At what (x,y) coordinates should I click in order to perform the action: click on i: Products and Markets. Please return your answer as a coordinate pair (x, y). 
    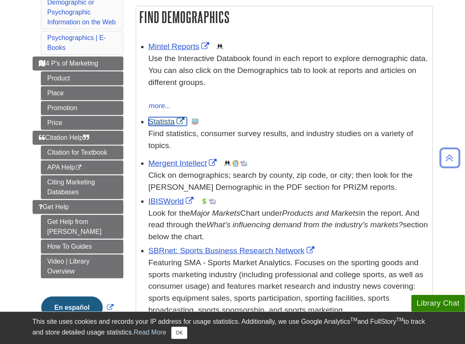
    Looking at the image, I should click on (320, 213).